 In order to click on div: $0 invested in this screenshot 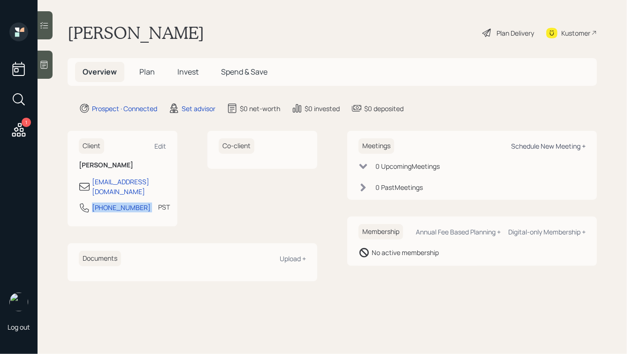, I will do `click(322, 108)`.